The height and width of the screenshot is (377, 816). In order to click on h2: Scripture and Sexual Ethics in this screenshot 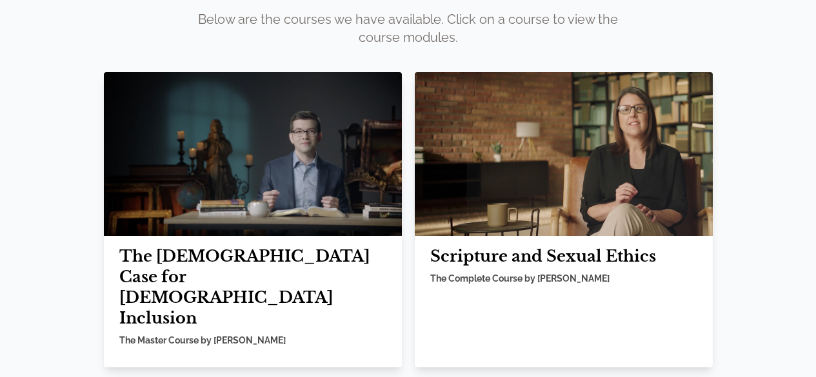, I will do `click(564, 257)`.